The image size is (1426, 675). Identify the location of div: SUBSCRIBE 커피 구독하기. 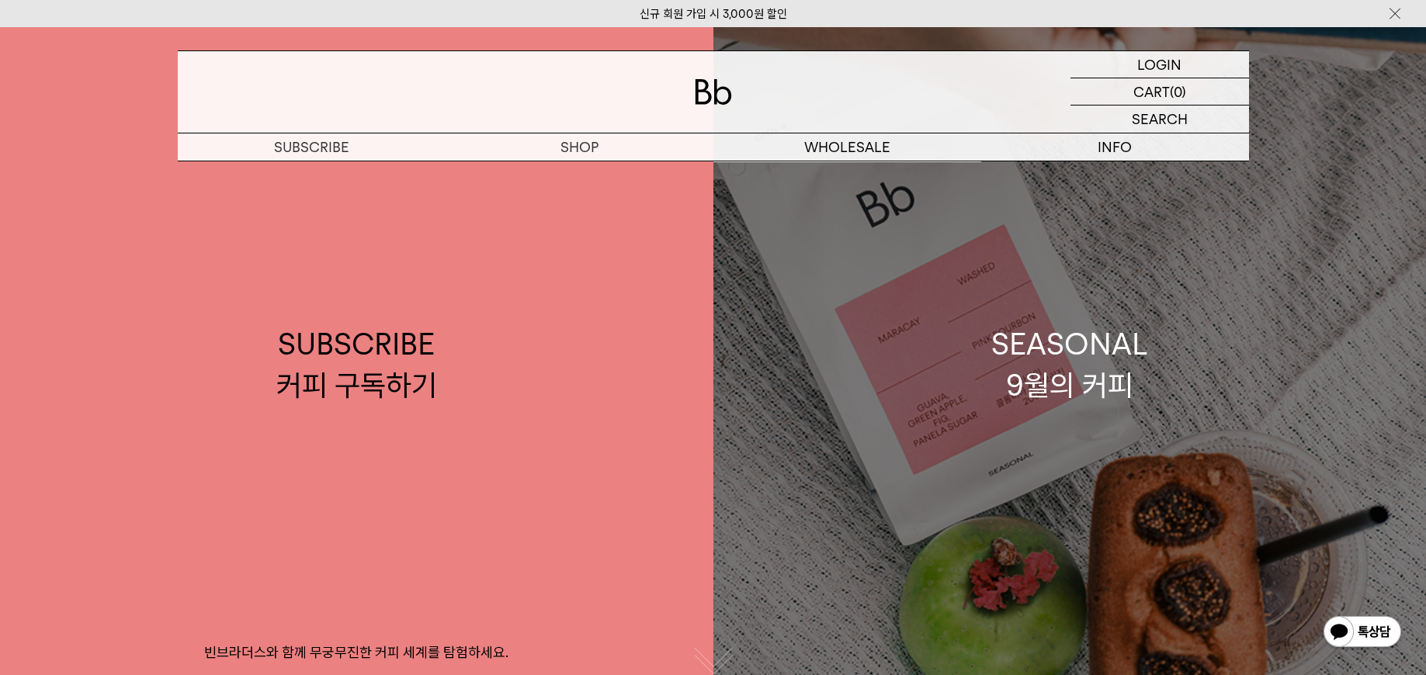
(356, 365).